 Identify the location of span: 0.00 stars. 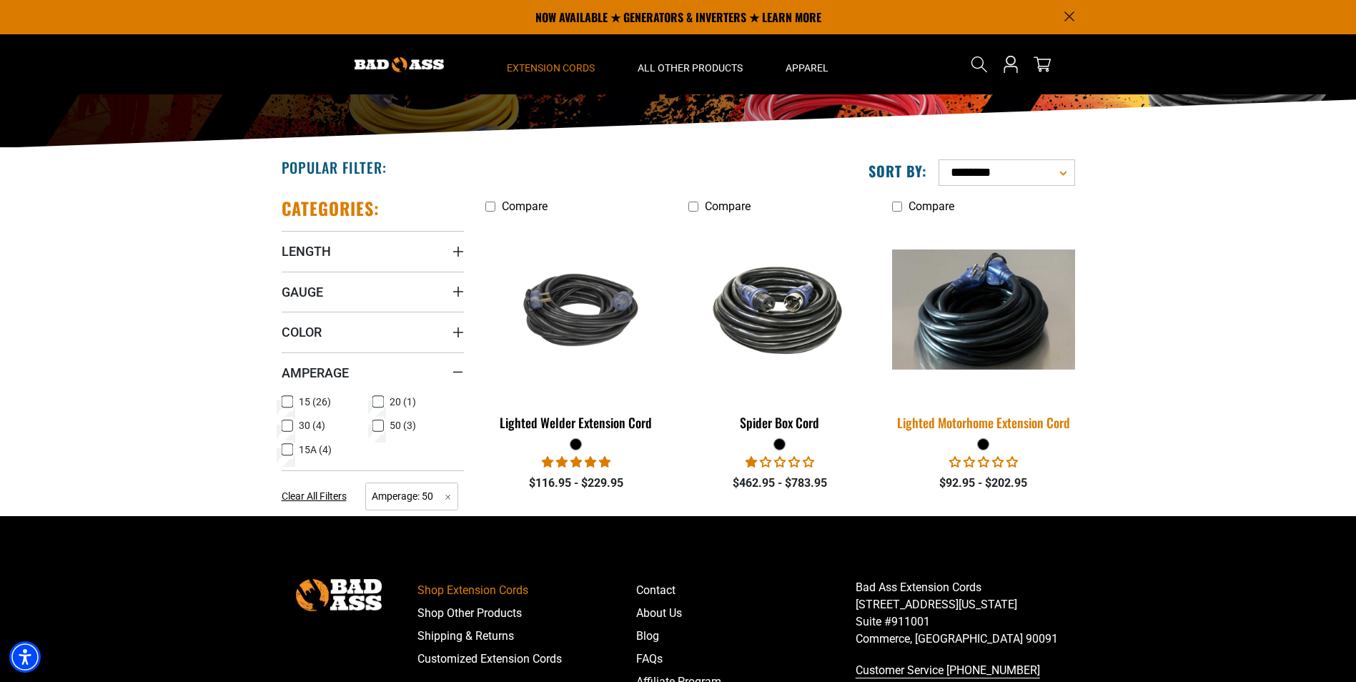
(983, 462).